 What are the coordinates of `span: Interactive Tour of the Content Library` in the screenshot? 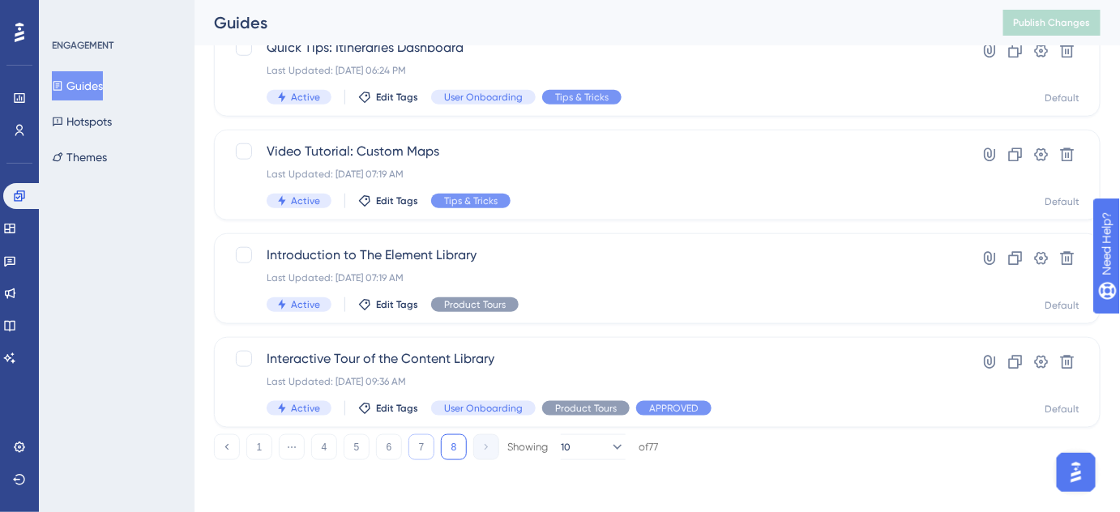 It's located at (592, 359).